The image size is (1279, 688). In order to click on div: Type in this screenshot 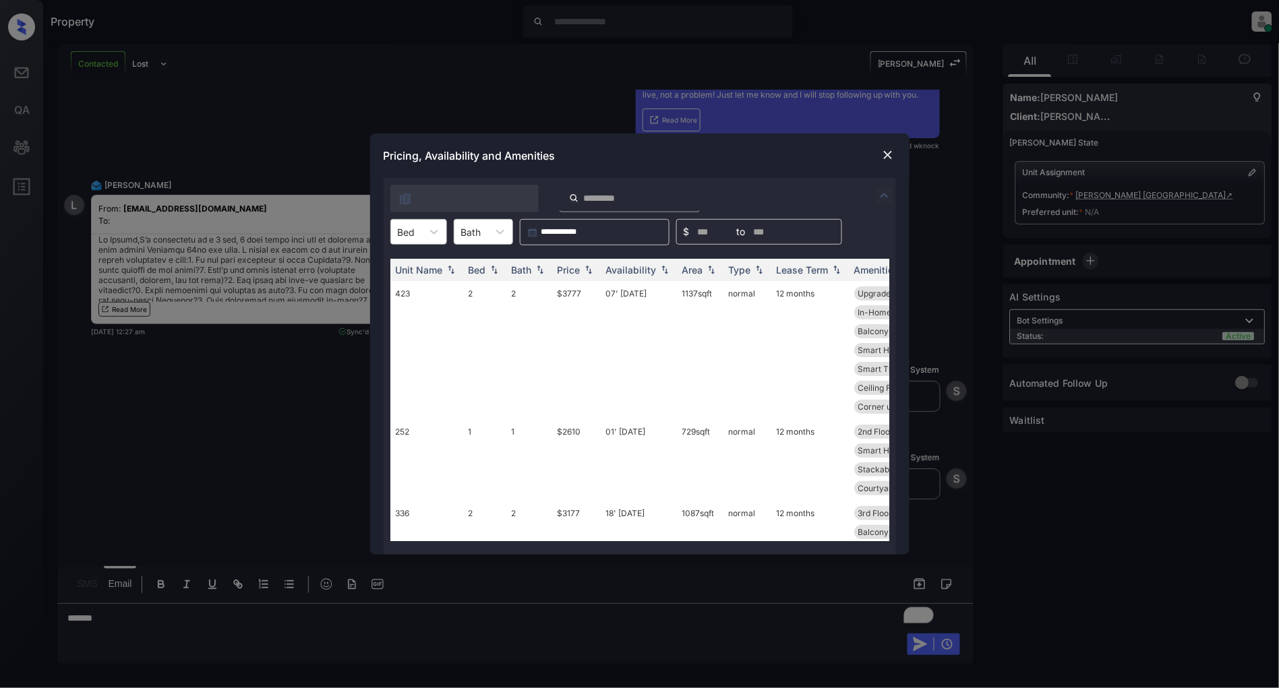, I will do `click(740, 270)`.